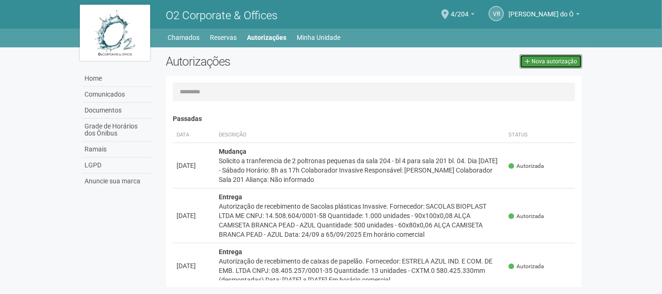  I want to click on a: Anuncie sua marca, so click(117, 181).